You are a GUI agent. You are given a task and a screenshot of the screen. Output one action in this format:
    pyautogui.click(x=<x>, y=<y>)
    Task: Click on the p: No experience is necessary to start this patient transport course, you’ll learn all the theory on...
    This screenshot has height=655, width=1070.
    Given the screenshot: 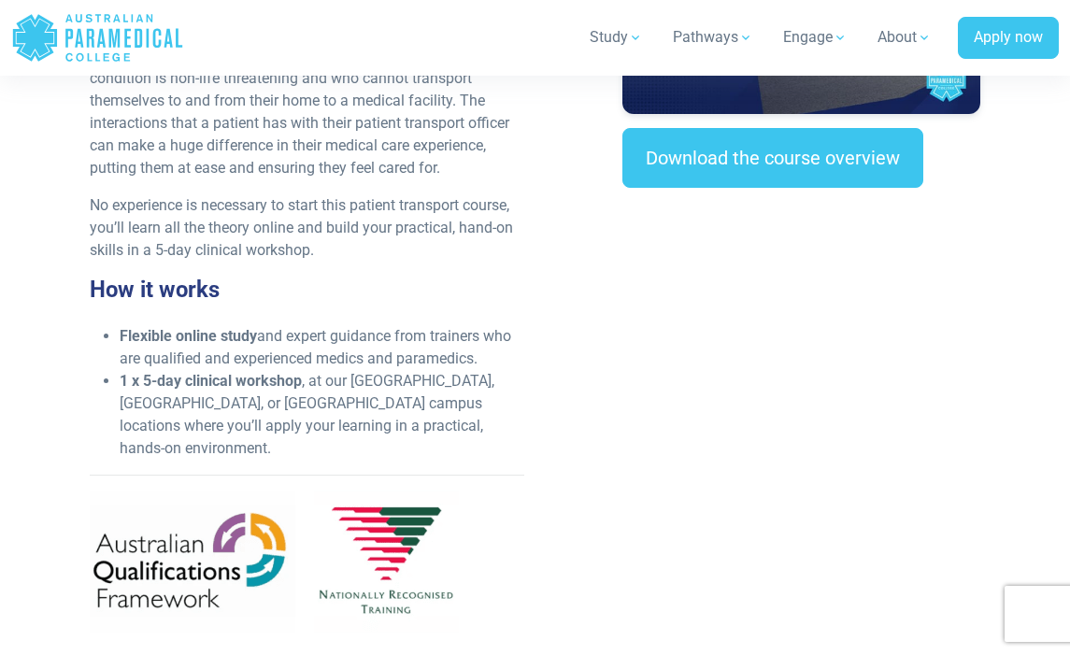 What is the action you would take?
    pyautogui.click(x=306, y=228)
    